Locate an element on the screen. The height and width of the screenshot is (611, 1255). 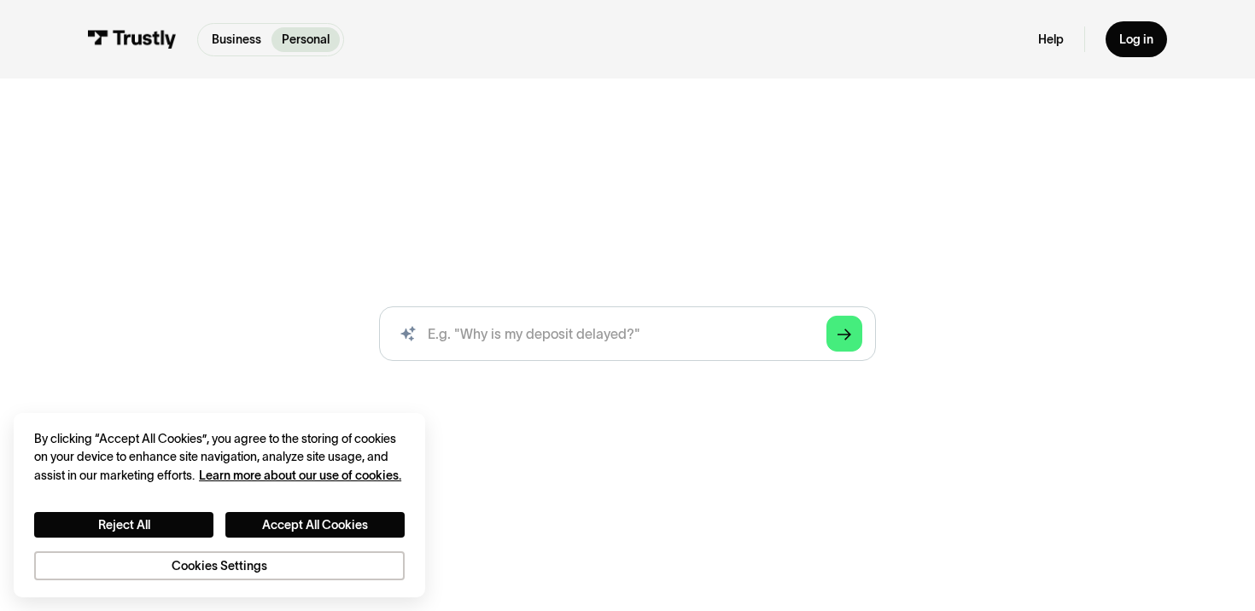
a: Personal is located at coordinates (306, 39).